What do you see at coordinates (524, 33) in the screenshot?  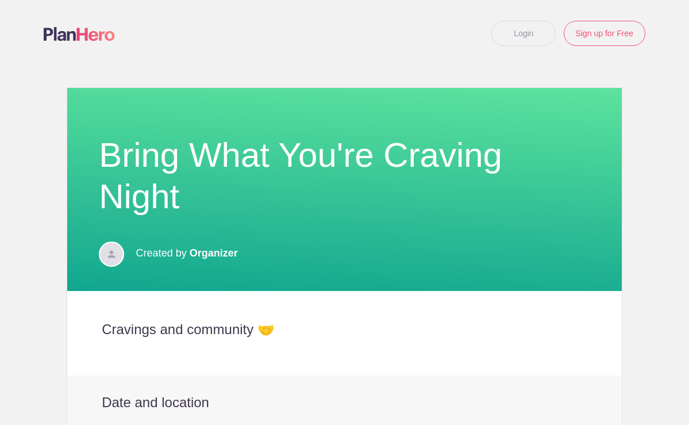 I see `a: Login` at bounding box center [524, 33].